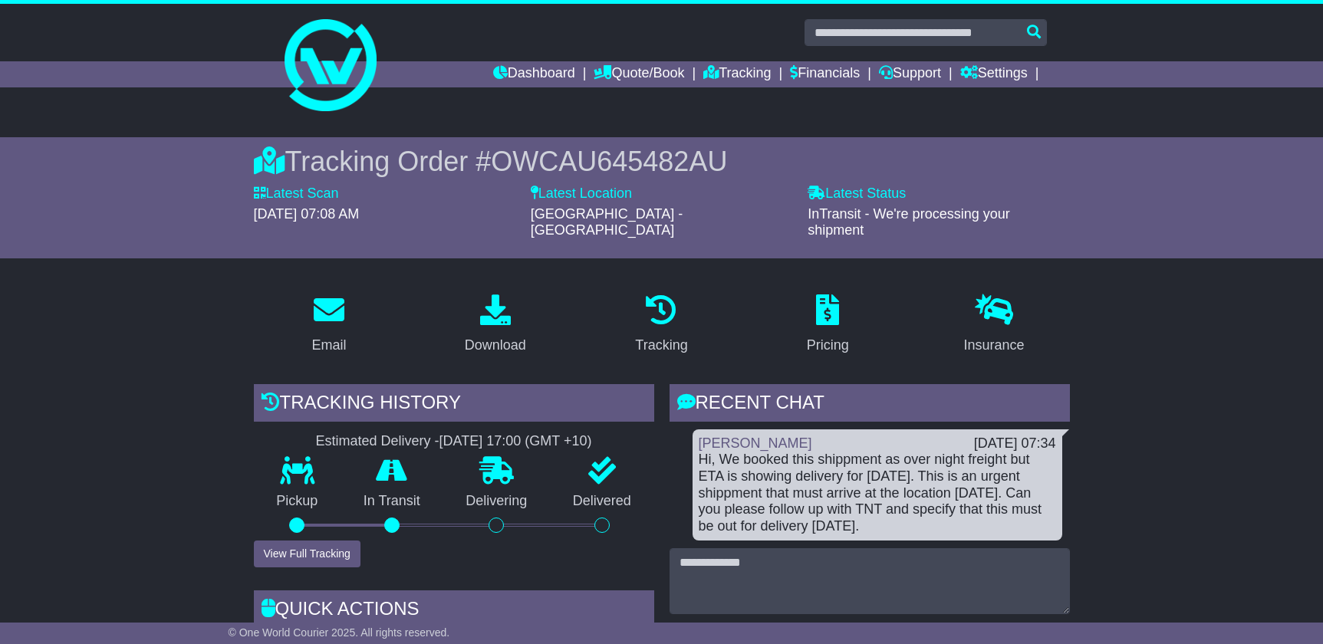  Describe the element at coordinates (662, 161) in the screenshot. I see `div: Tracking Order #` at that location.